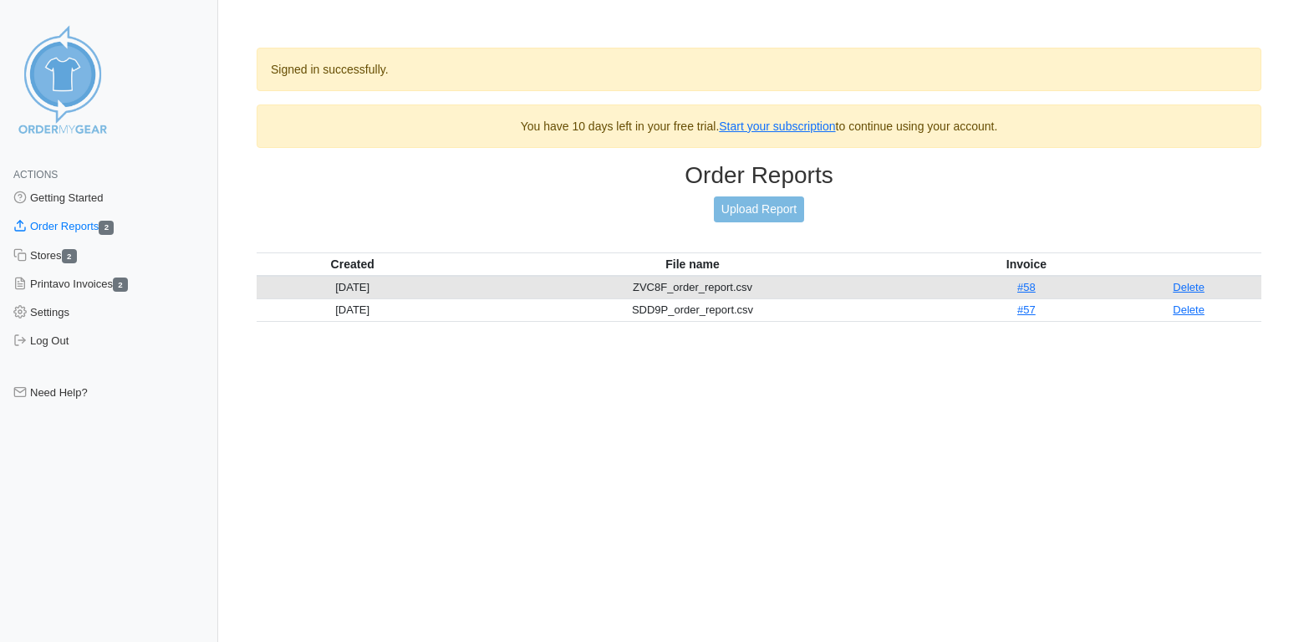  Describe the element at coordinates (1027, 287) in the screenshot. I see `a: #58` at that location.